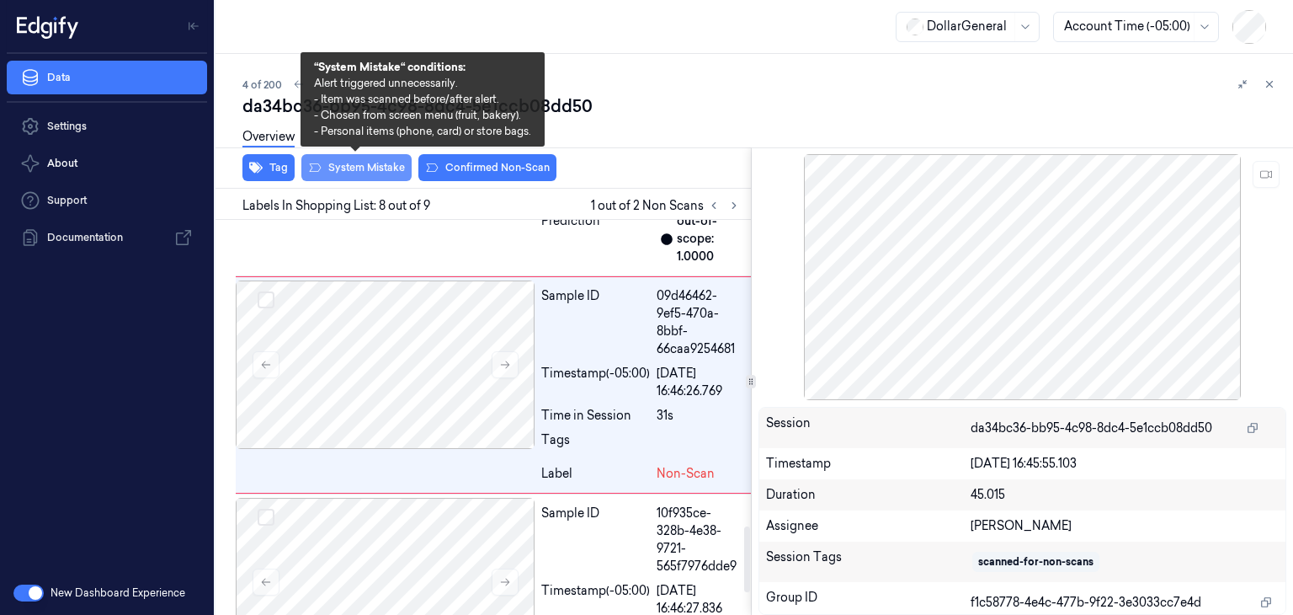 The image size is (1293, 615). I want to click on span: 4 of 200, so click(262, 84).